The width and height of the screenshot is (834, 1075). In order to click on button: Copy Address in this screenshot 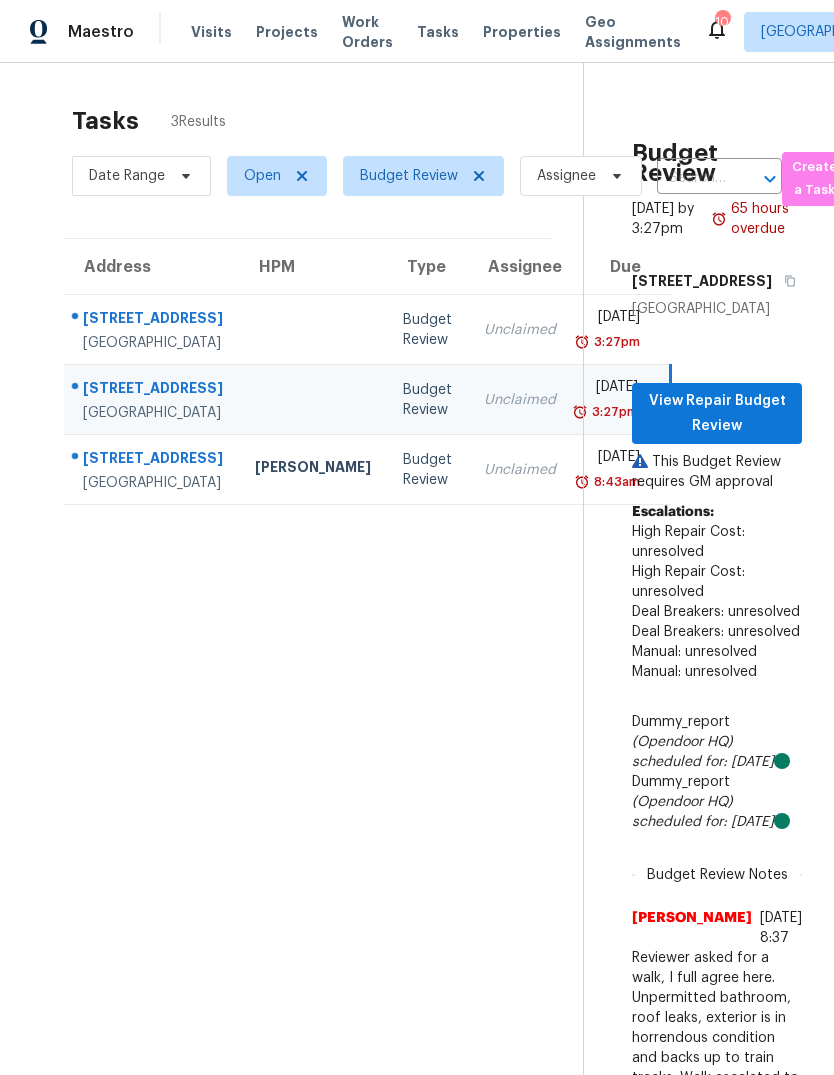, I will do `click(785, 281)`.